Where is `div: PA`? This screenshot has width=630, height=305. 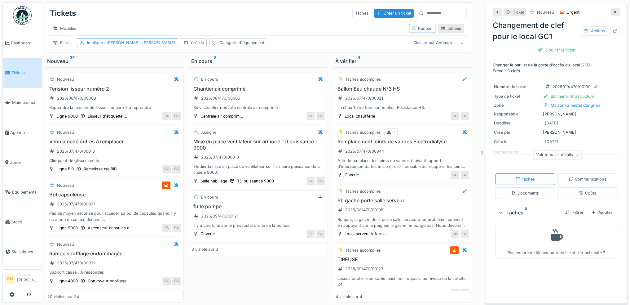
div: PA is located at coordinates (167, 116).